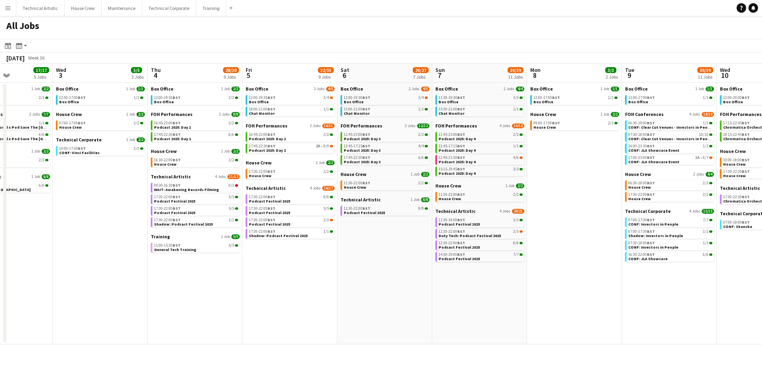  I want to click on a: 15:30-21:00BST1/1Chat Monitor, so click(480, 111).